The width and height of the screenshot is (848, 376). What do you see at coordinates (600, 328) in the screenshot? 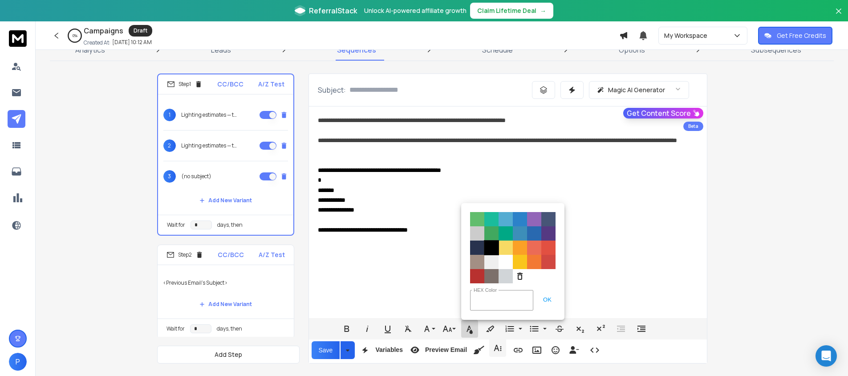
I see `button: Superscript` at bounding box center [600, 328].